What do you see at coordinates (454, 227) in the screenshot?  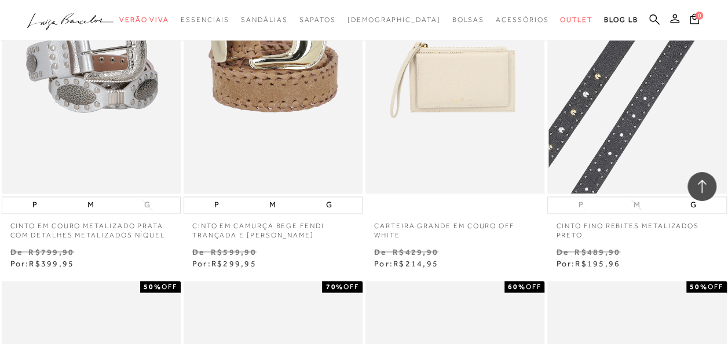 I see `a: CARTEIRA GRANDE EM COURO OFF WHITE` at bounding box center [454, 227].